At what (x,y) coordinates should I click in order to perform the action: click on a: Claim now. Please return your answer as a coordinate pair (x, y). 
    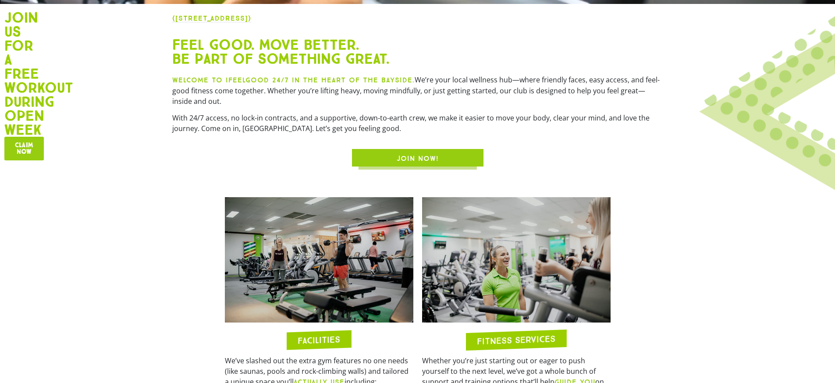
    Looking at the image, I should click on (24, 149).